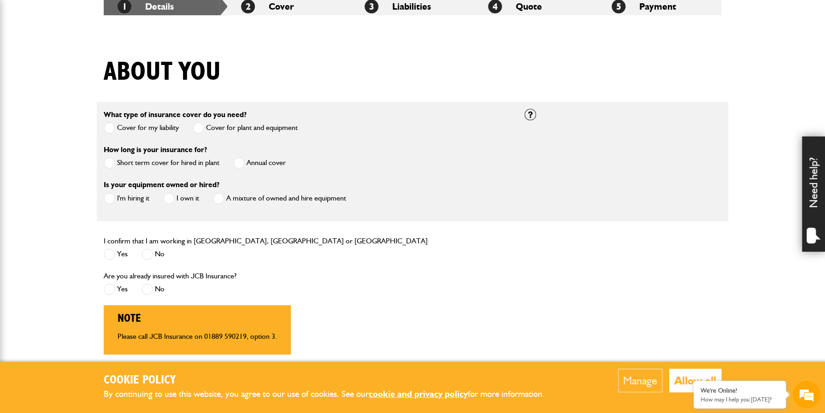  Describe the element at coordinates (161, 185) in the screenshot. I see `label: Is your equipment owned or hired?` at that location.